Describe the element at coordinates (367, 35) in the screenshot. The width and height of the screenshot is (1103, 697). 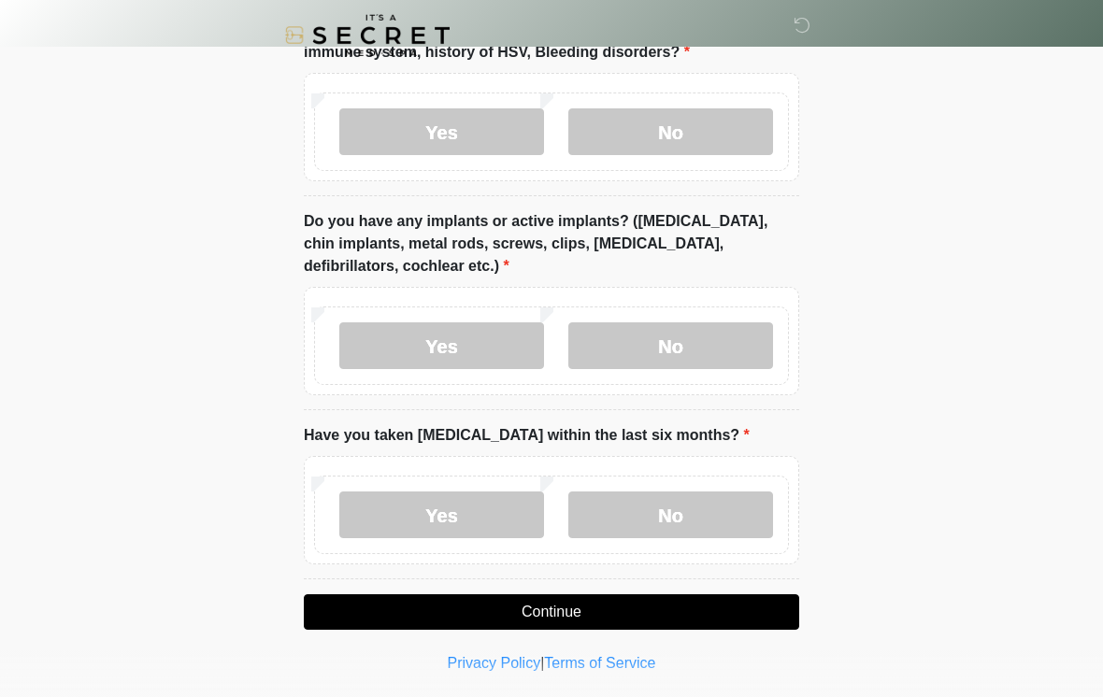
I see `img: It's A Secret Med Spa Logo` at that location.